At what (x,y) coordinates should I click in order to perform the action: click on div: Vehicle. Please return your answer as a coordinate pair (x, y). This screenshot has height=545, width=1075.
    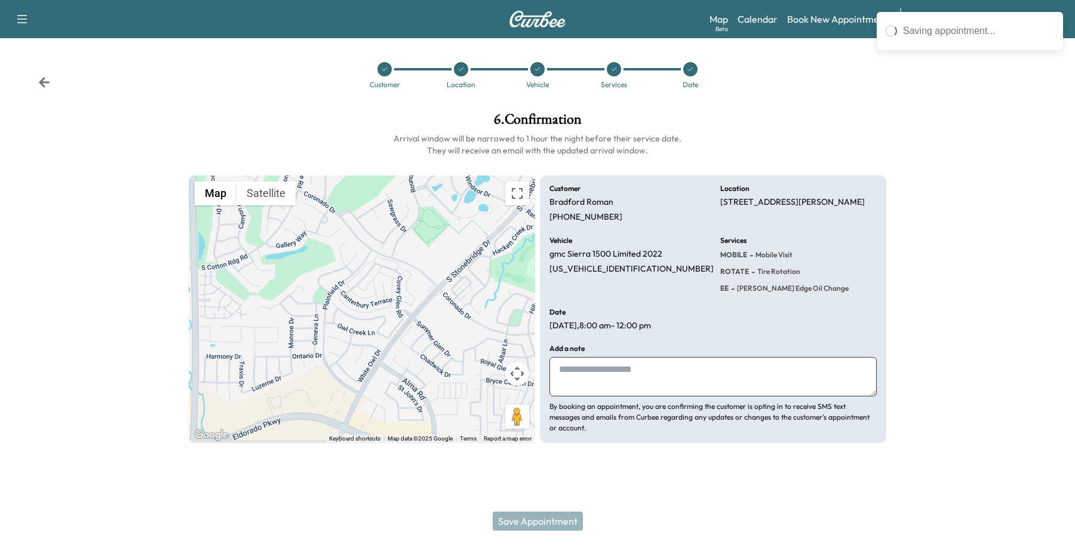
    Looking at the image, I should click on (537, 85).